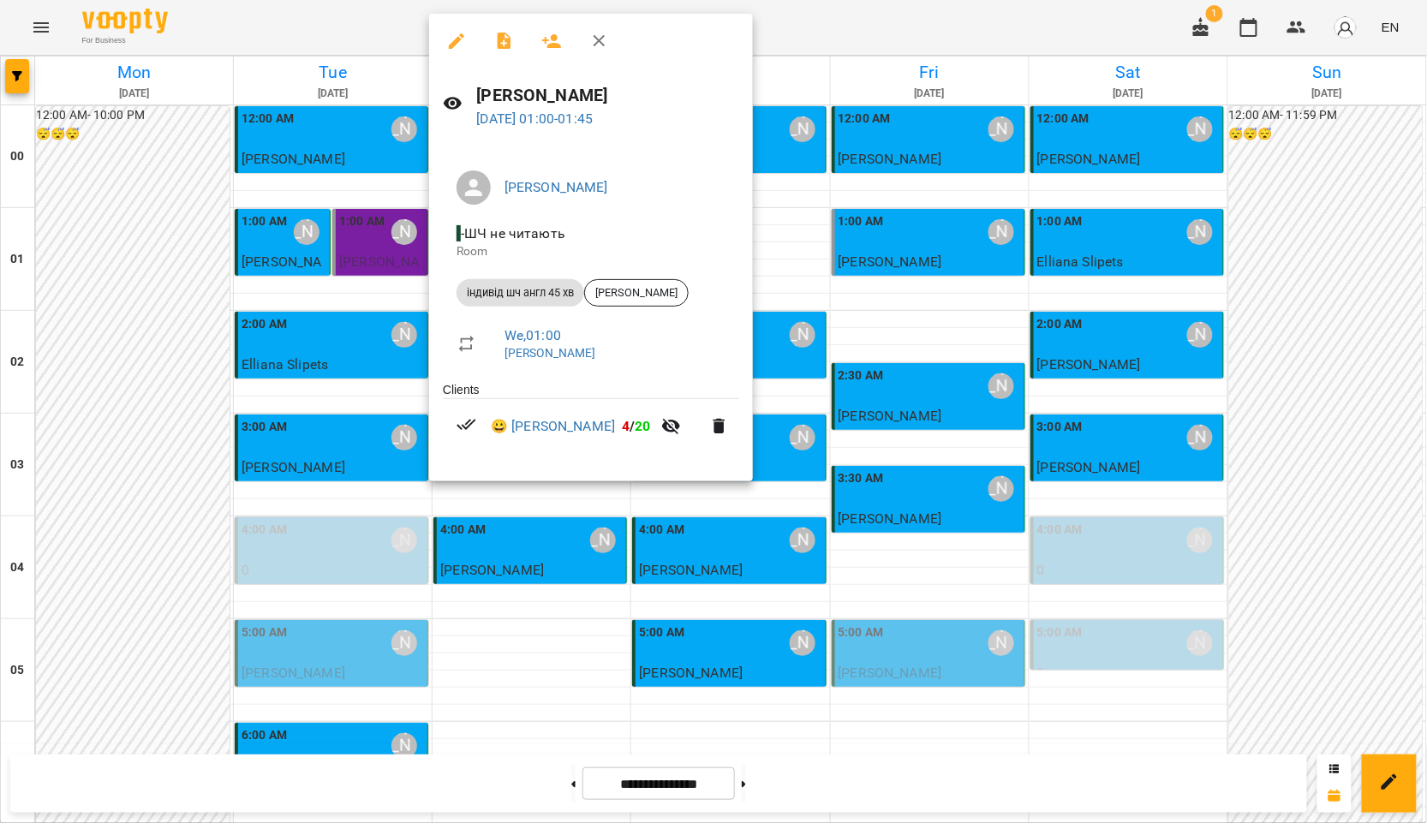  Describe the element at coordinates (520, 293) in the screenshot. I see `span: індивід шч англ 45 хв` at that location.